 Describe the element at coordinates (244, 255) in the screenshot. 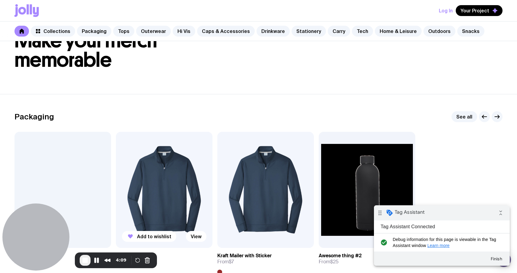

I see `h3: Kraft Mailer with Sticker` at that location.